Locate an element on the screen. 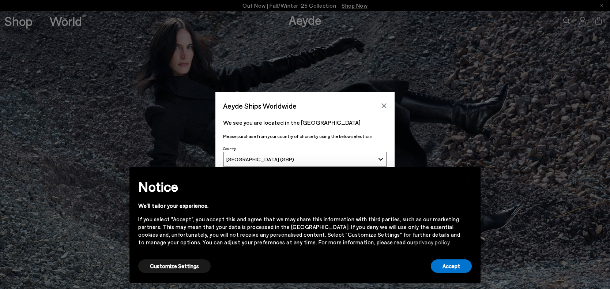 This screenshot has width=610, height=289. button: Accept is located at coordinates (451, 266).